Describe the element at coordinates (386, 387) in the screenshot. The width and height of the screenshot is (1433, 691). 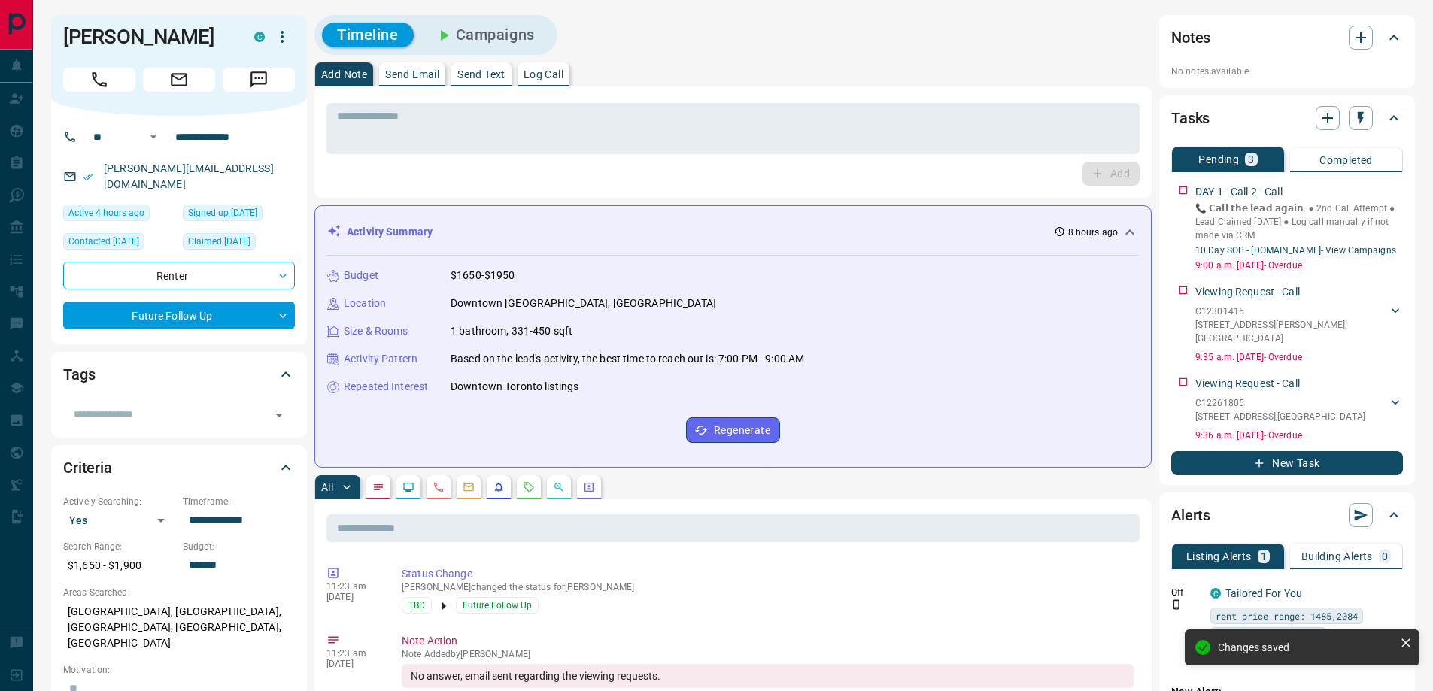
I see `p: Repeated Interest` at that location.